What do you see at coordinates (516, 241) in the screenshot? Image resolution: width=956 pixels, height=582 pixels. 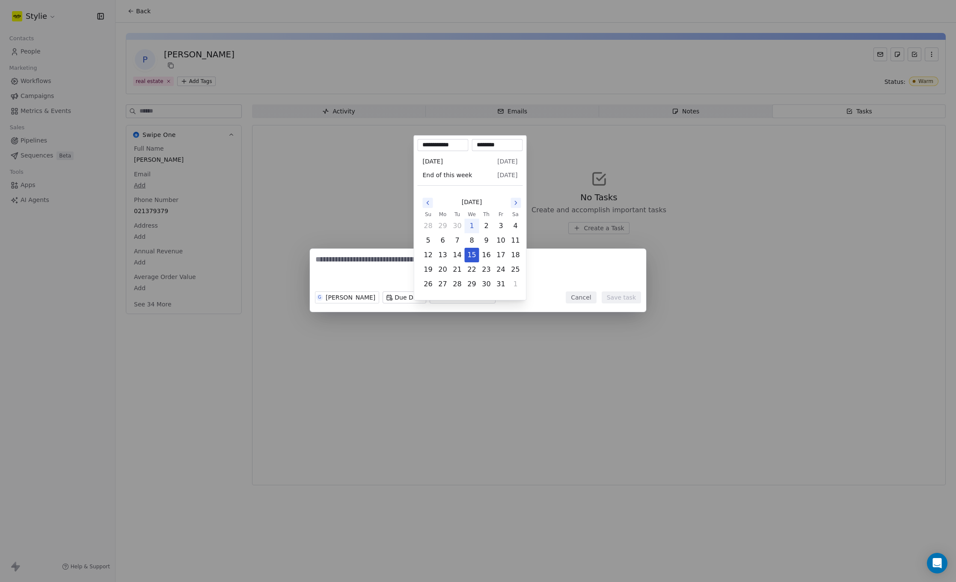 I see `button: Saturday, October 11th, 2025` at bounding box center [516, 241].